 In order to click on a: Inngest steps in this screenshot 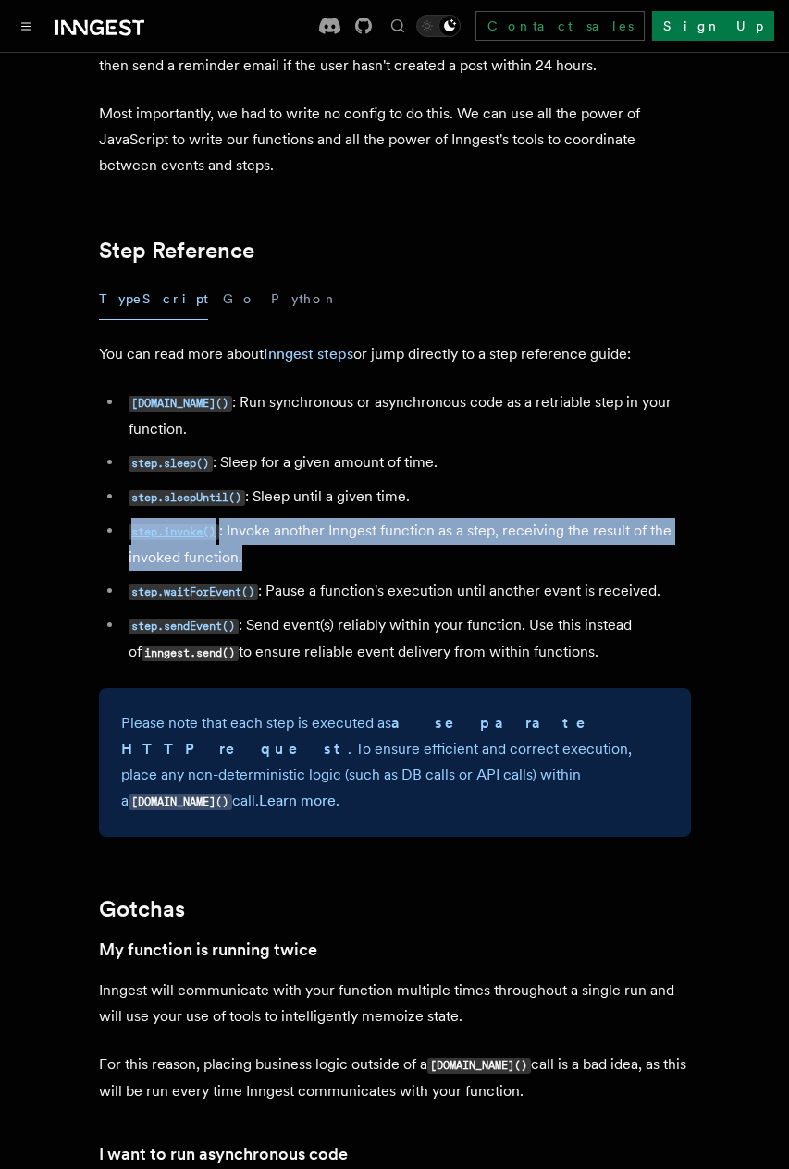, I will do `click(308, 353)`.